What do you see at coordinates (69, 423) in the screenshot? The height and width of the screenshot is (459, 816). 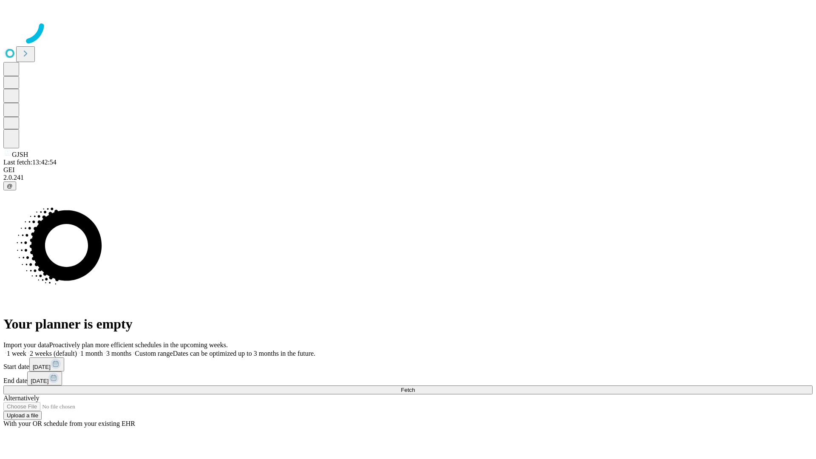 I see `span: With your OR schedule from your existing EHR` at bounding box center [69, 423].